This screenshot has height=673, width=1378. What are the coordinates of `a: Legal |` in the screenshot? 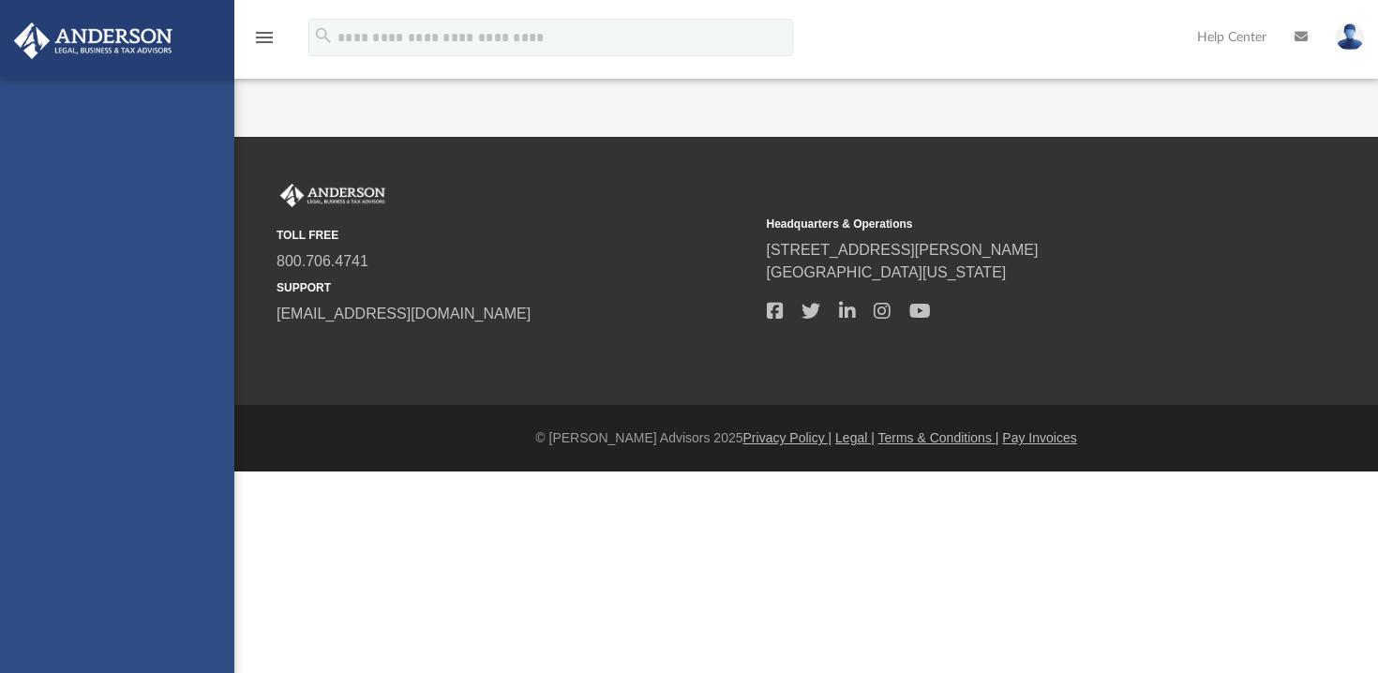 It's located at (855, 438).